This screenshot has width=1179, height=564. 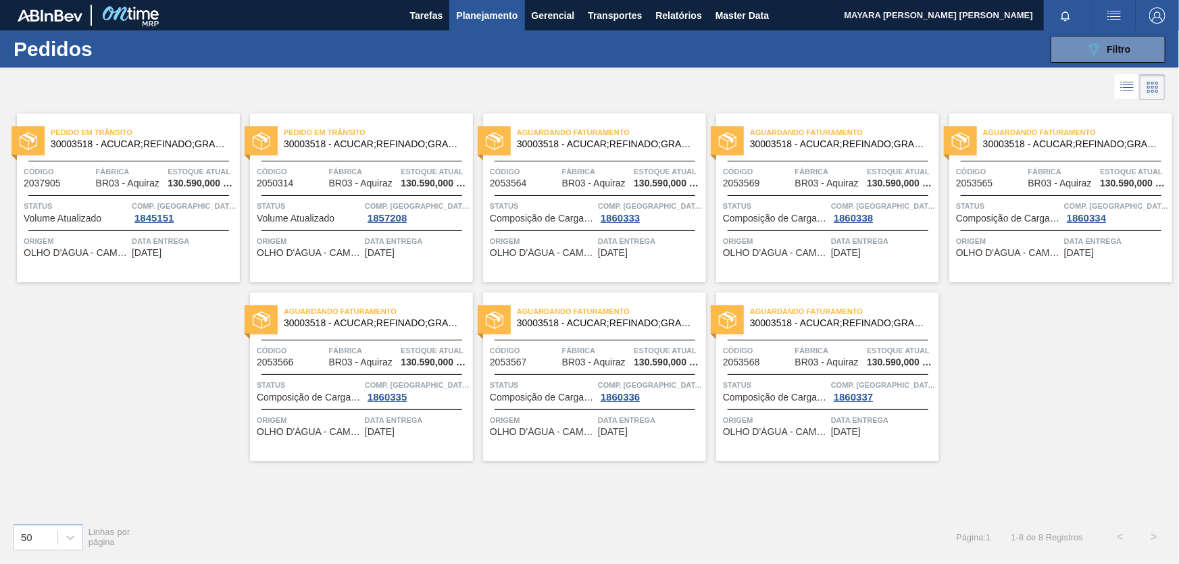 I want to click on img: userActions, so click(x=1114, y=16).